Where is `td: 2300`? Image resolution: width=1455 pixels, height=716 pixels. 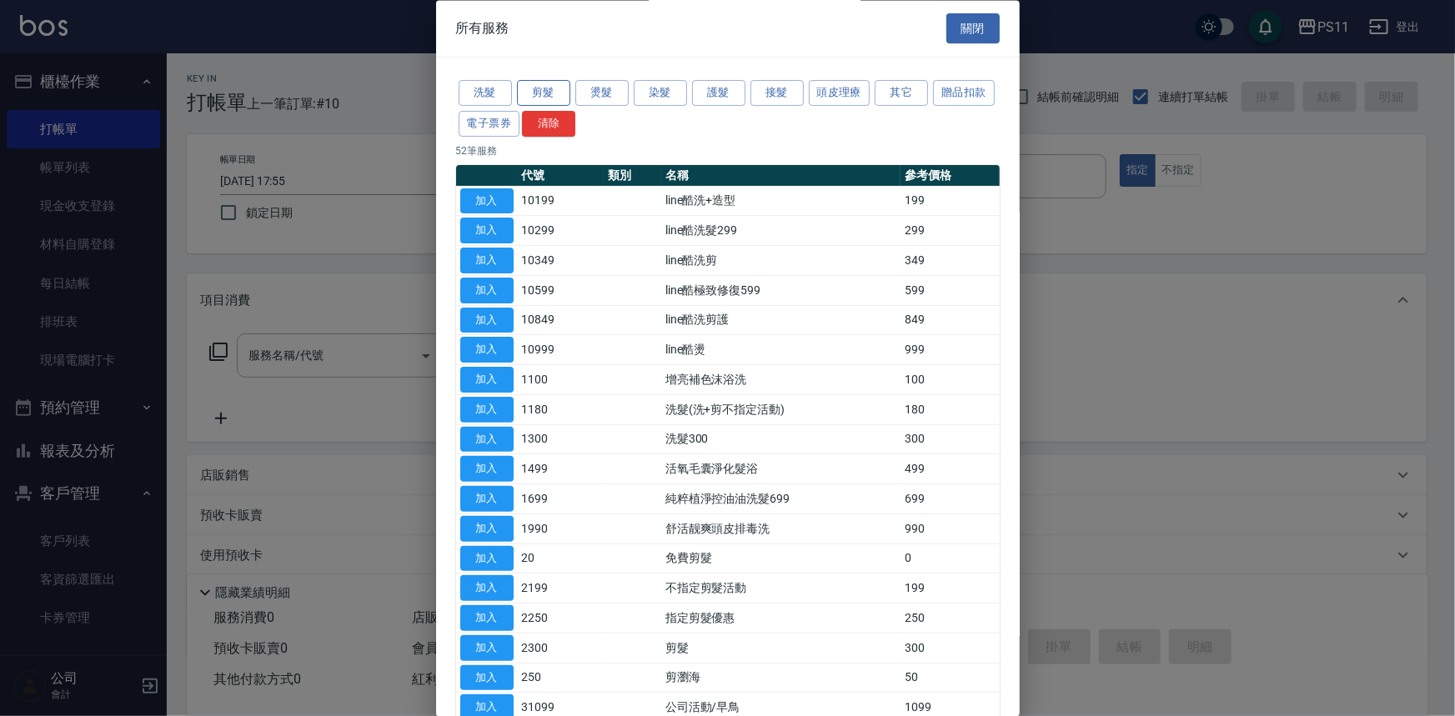
td: 2300 is located at coordinates (561, 649).